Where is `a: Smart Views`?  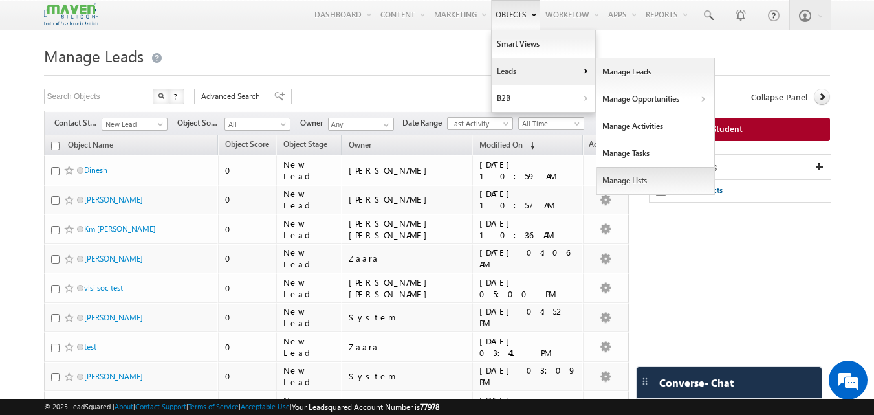
a: Smart Views is located at coordinates (543, 44).